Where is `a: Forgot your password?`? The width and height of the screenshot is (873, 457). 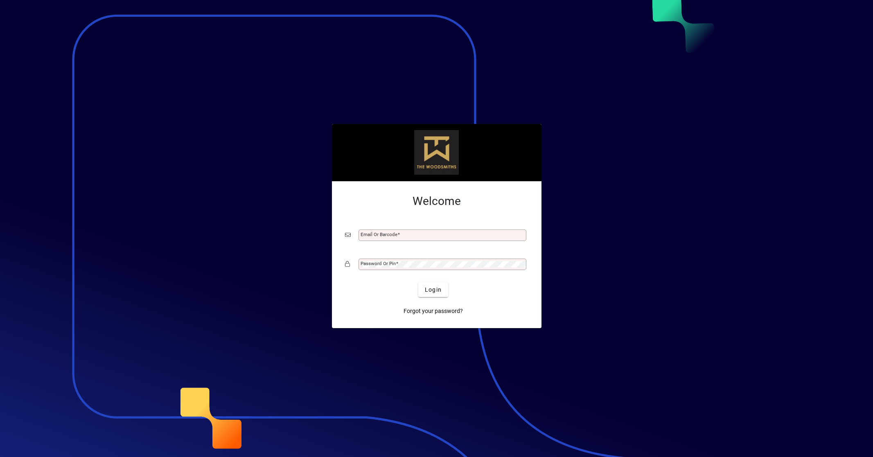 a: Forgot your password? is located at coordinates (433, 311).